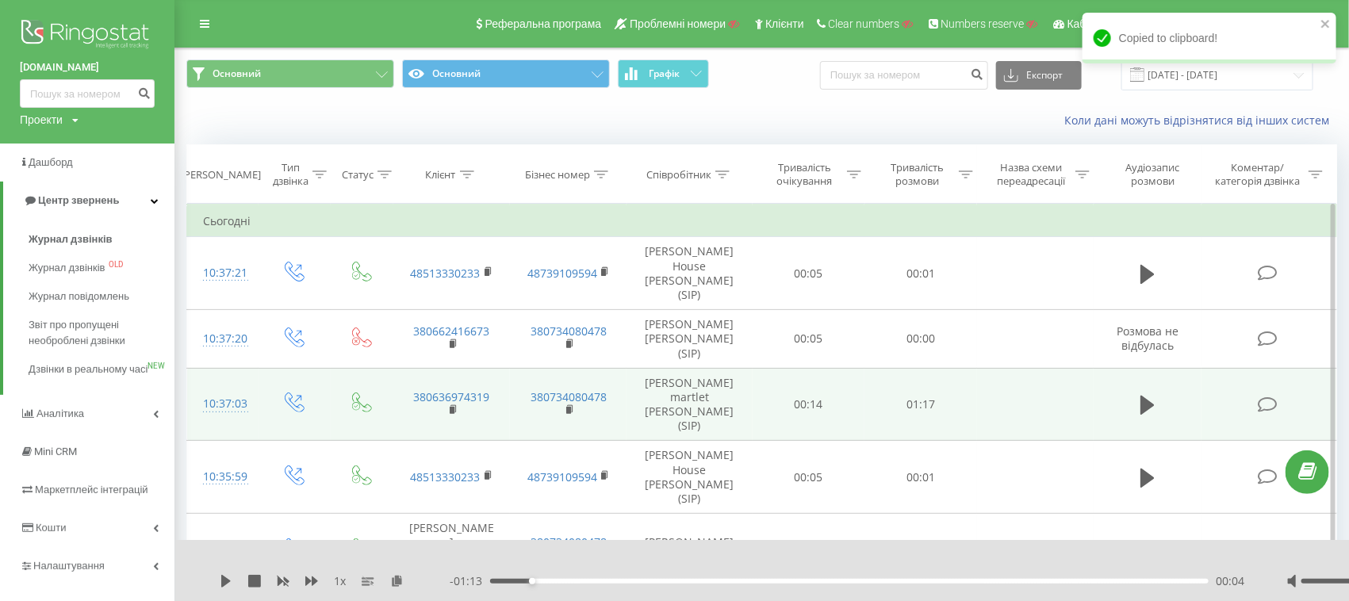 The height and width of the screenshot is (601, 1349). I want to click on a: 380636974319, so click(452, 397).